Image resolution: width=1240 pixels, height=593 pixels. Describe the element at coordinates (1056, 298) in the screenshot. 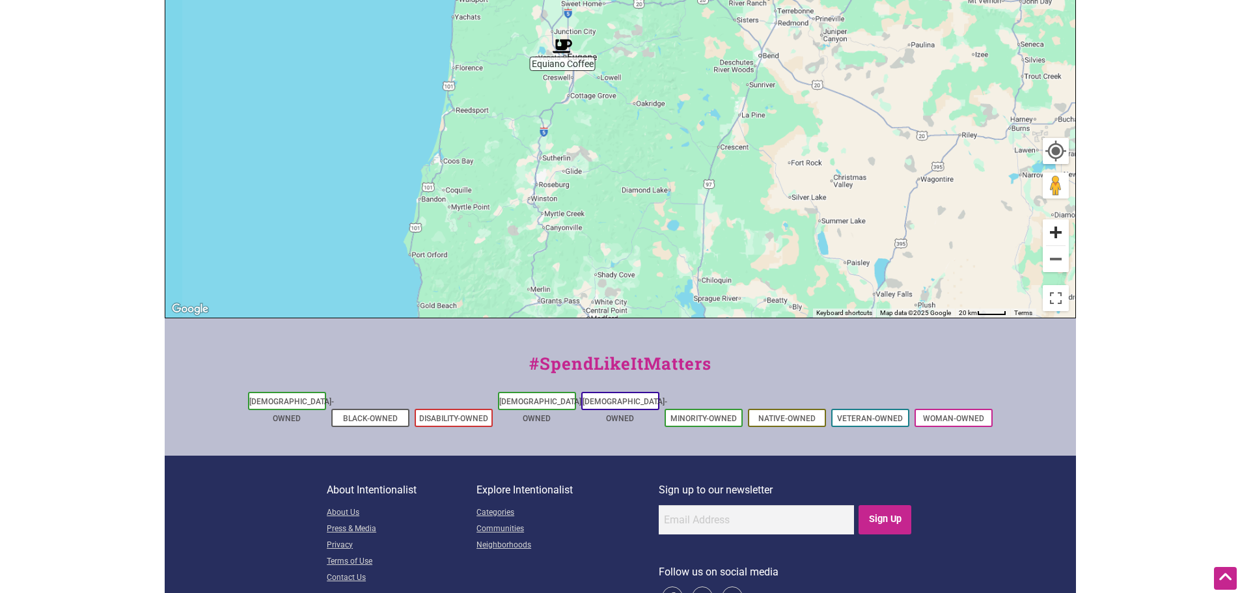

I see `button: Toggle fullscreen view` at that location.